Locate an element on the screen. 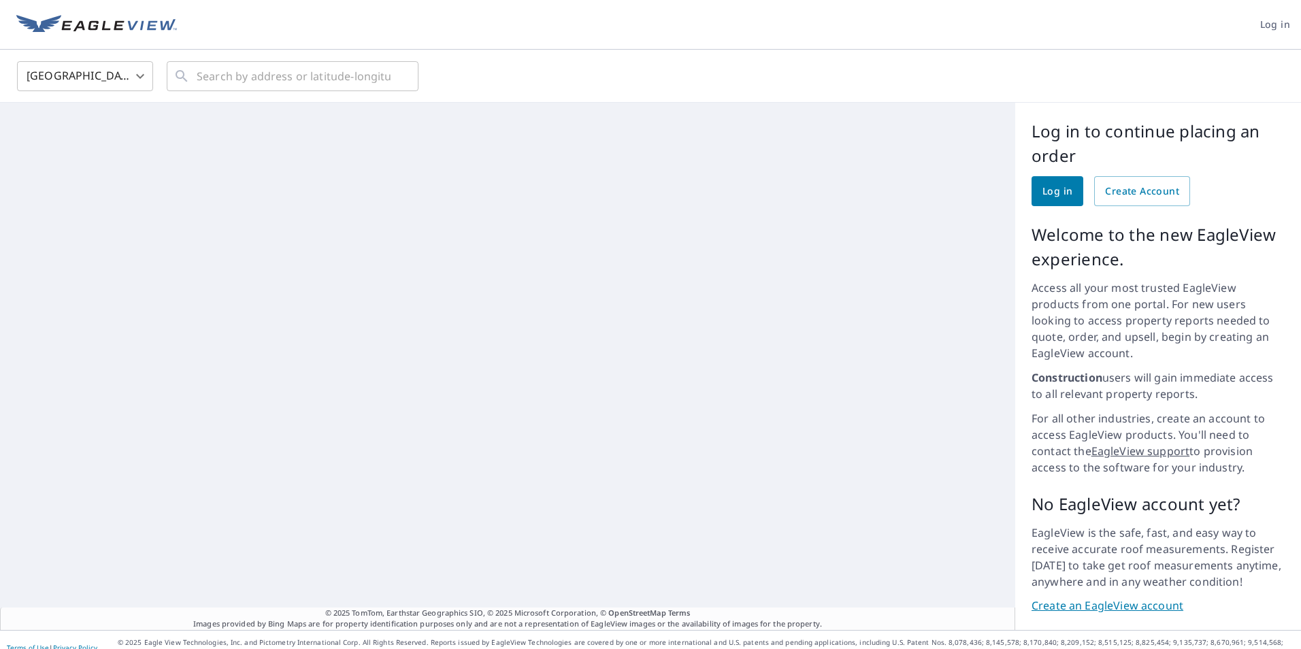 The width and height of the screenshot is (1301, 649). a: Create Account is located at coordinates (1142, 191).